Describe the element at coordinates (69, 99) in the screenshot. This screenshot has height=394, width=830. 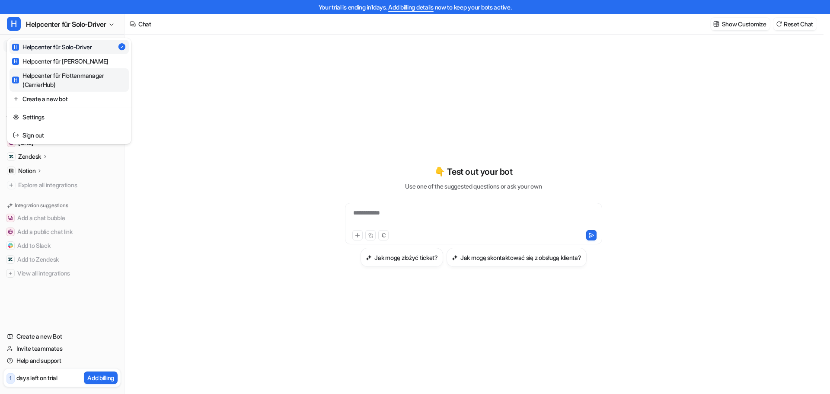
I see `a: Create a new bot` at that location.